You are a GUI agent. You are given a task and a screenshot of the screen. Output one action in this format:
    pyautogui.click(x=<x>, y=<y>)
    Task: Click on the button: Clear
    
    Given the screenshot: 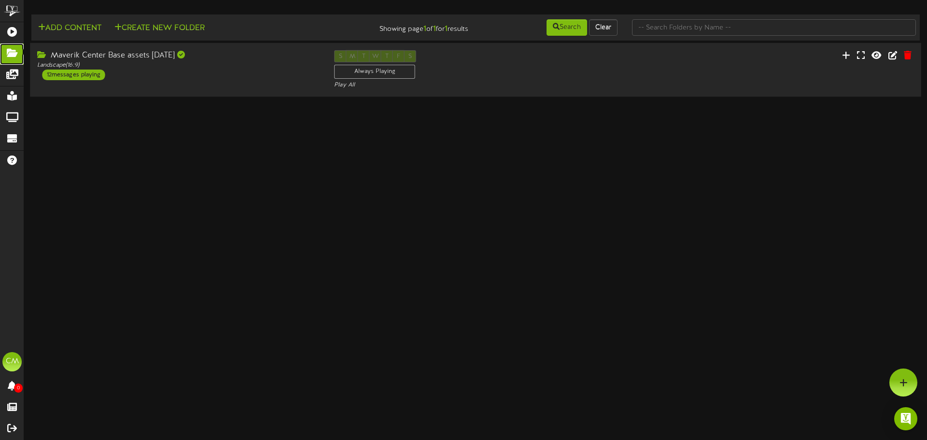 What is the action you would take?
    pyautogui.click(x=603, y=28)
    